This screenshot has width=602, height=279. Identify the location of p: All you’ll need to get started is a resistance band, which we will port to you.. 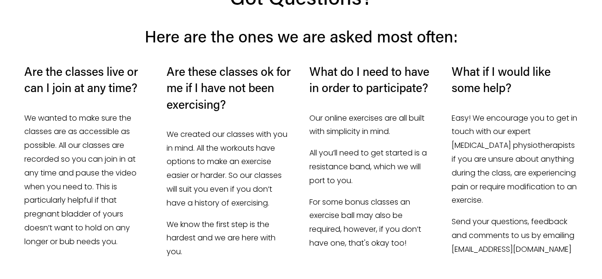
(372, 167).